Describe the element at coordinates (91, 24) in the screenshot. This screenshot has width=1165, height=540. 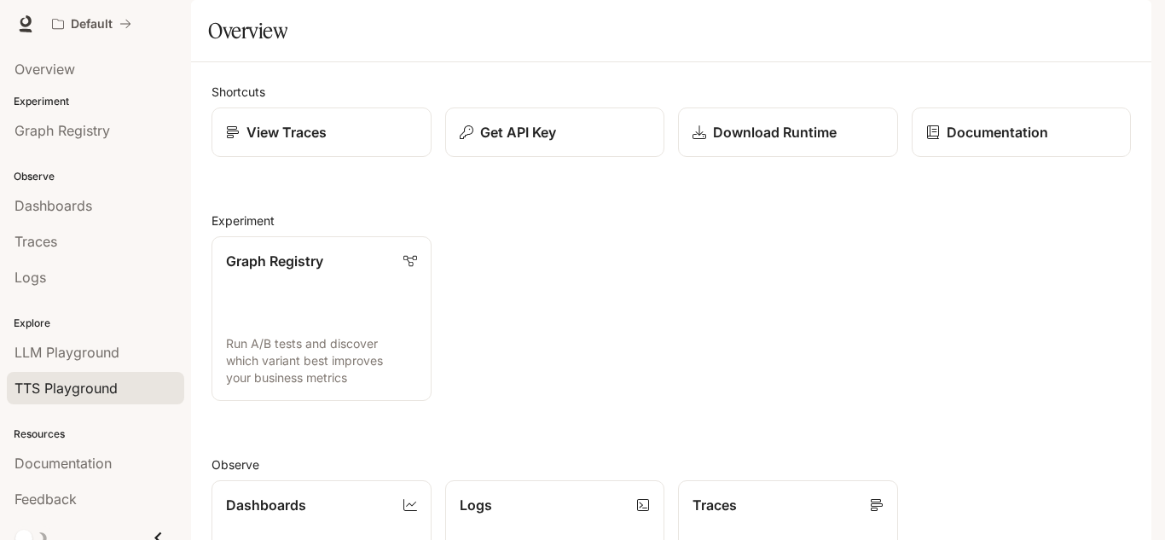
I see `button: All workspaces` at that location.